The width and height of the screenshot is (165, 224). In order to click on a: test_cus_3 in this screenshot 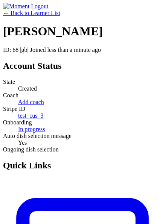, I will do `click(31, 116)`.